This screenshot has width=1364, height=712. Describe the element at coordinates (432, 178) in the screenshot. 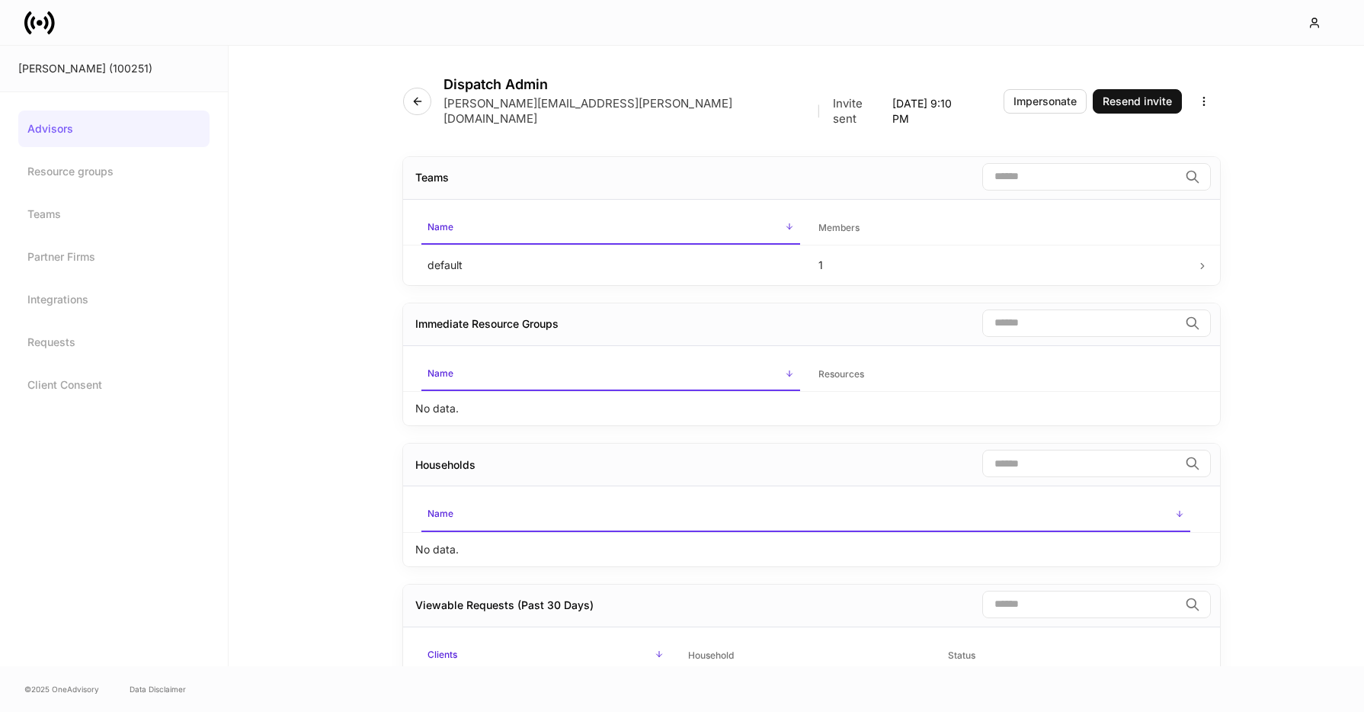

I see `div: Teams` at that location.